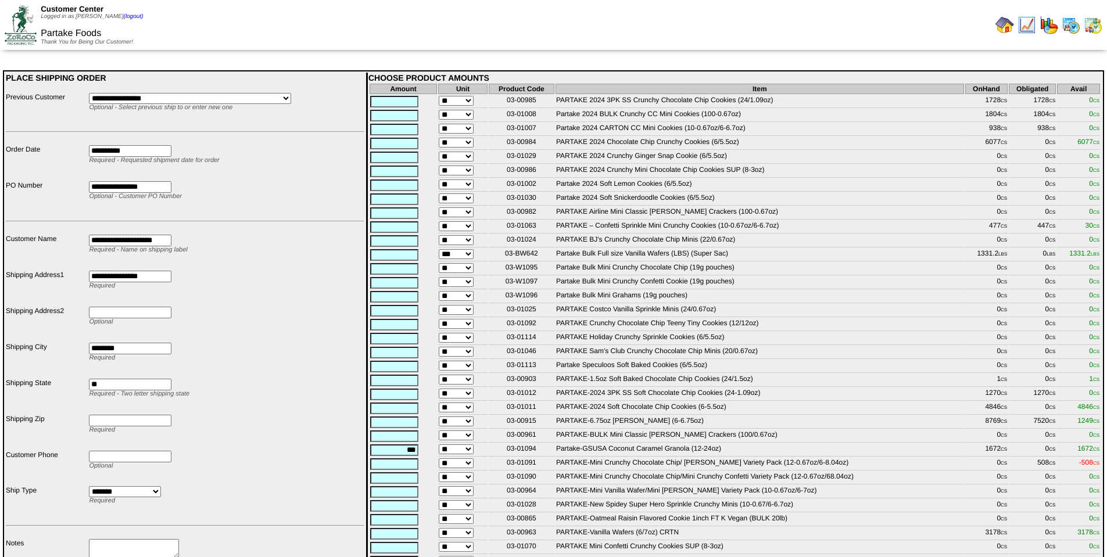 The height and width of the screenshot is (557, 1107). What do you see at coordinates (759, 394) in the screenshot?
I see `td: PARTAKE-2024 3PK SS Soft Chocolate Chip Cookies (24-1.09oz)` at bounding box center [759, 394].